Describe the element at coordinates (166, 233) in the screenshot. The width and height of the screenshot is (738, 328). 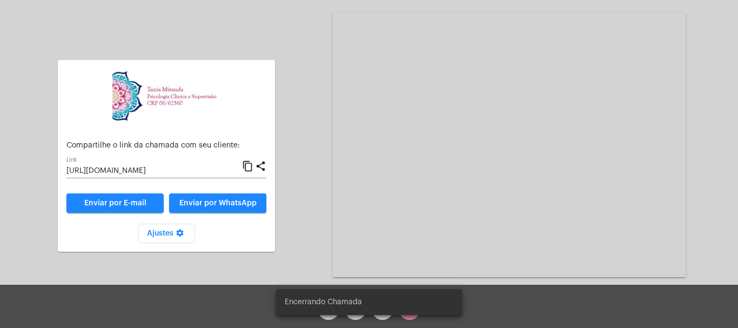
I see `span: Ajustes` at that location.